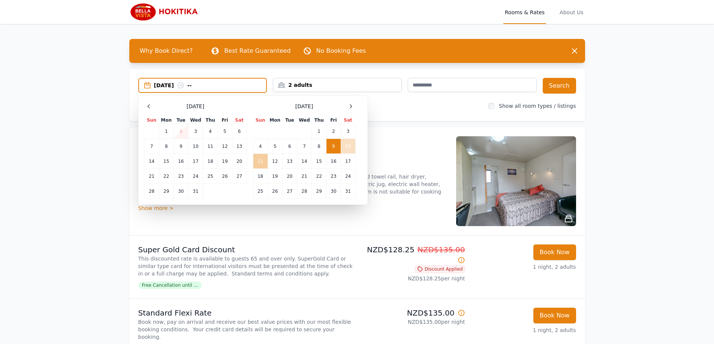 This screenshot has height=344, width=714. I want to click on button: Search, so click(559, 86).